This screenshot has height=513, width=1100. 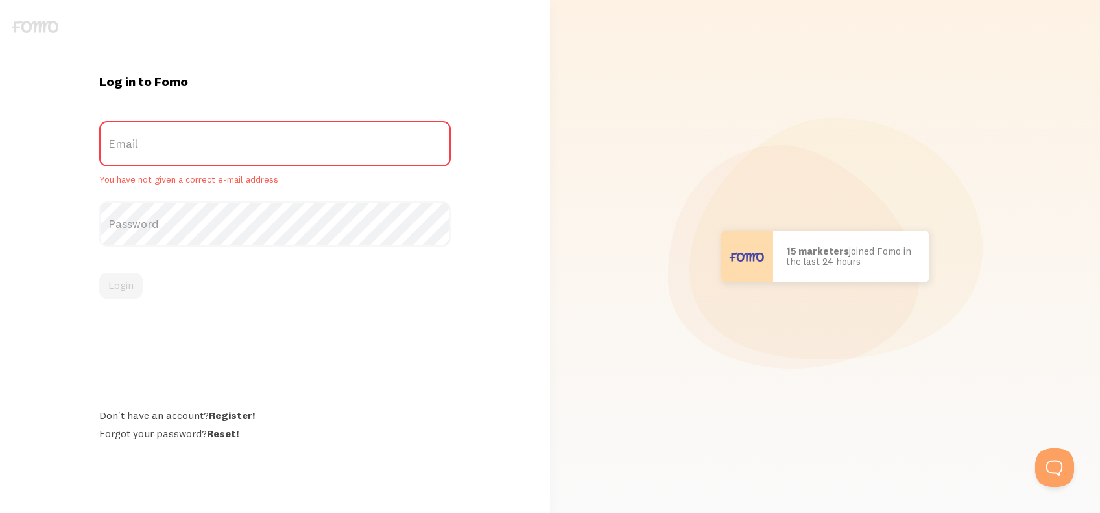 What do you see at coordinates (851, 257) in the screenshot?
I see `p: joined Fomo in the last 24 hours` at bounding box center [851, 257].